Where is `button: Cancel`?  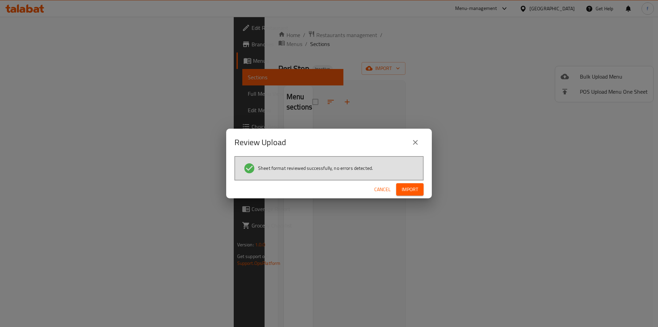 button: Cancel is located at coordinates (382, 189).